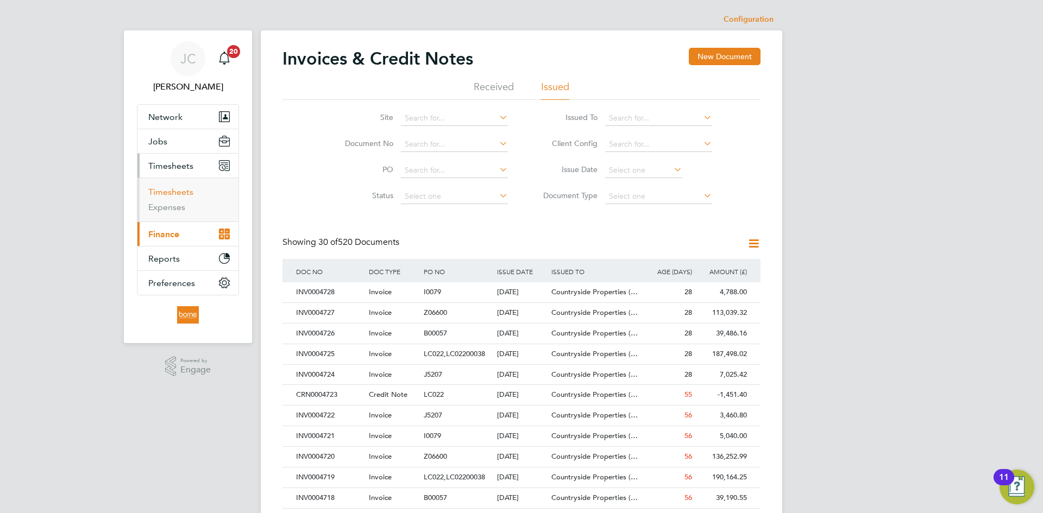  Describe the element at coordinates (330, 375) in the screenshot. I see `div: INV0004724` at that location.